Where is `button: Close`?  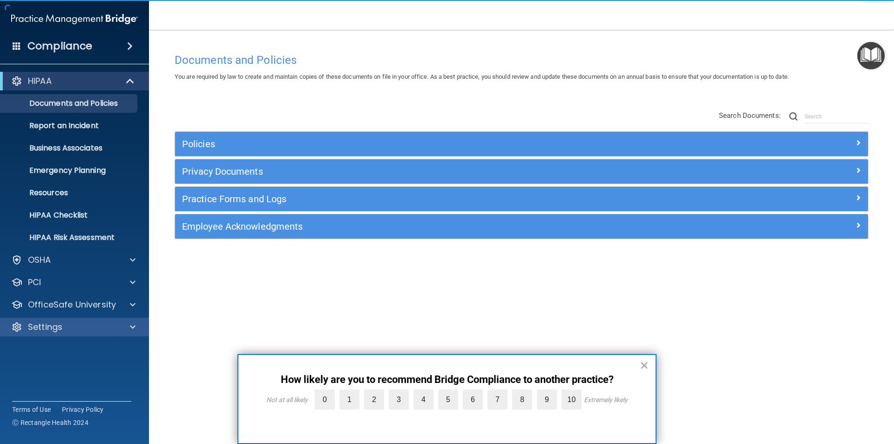
button: Close is located at coordinates (644, 365).